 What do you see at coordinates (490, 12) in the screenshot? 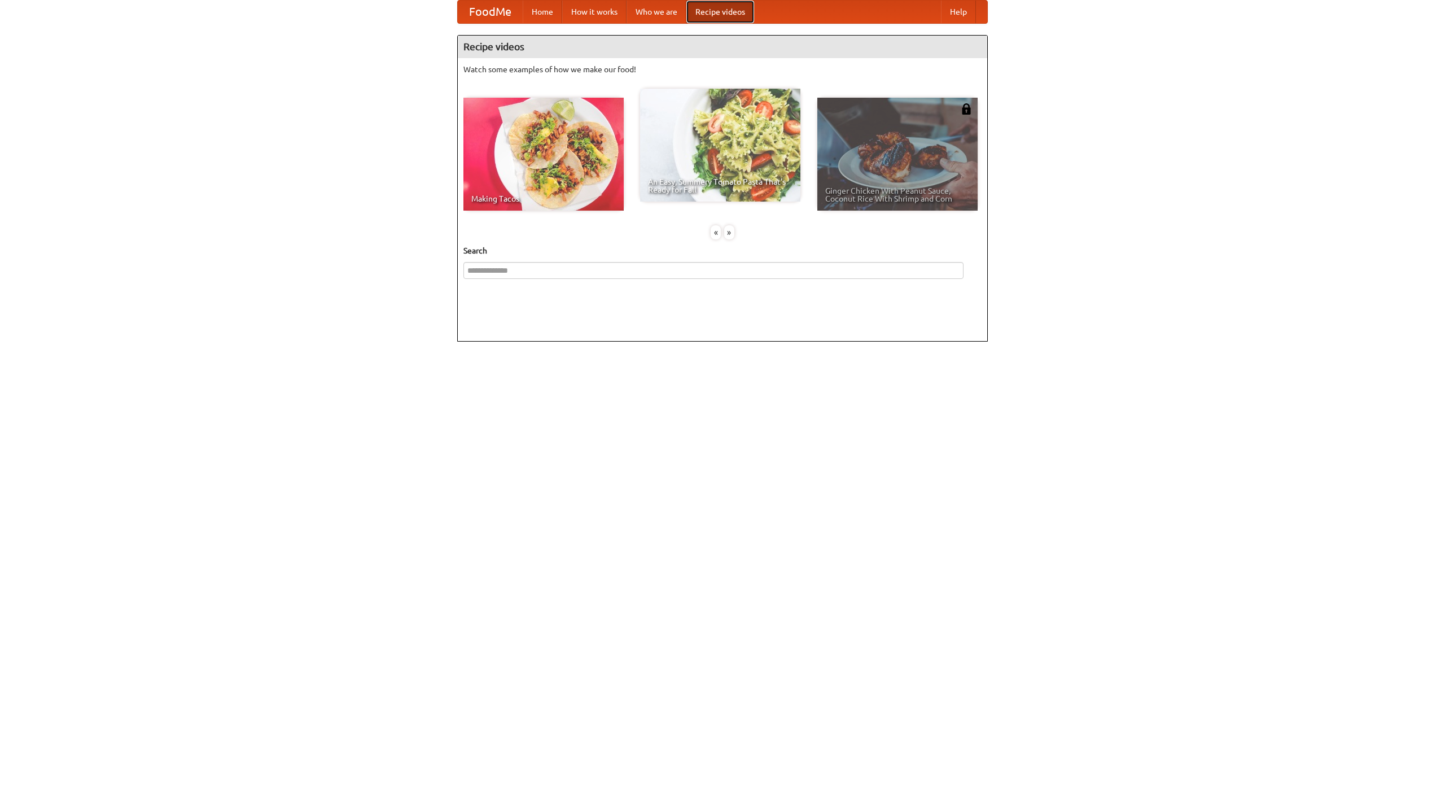
I see `a: FoodMe` at bounding box center [490, 12].